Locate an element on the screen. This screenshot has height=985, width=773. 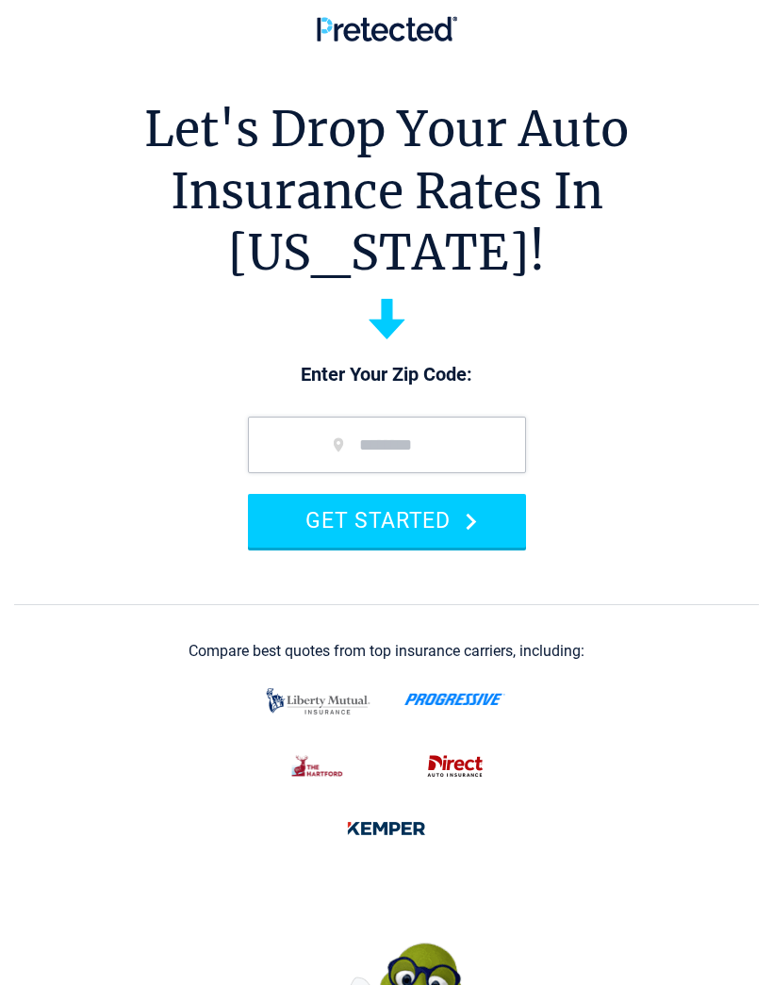
img: Pretected Logo is located at coordinates (386, 28).